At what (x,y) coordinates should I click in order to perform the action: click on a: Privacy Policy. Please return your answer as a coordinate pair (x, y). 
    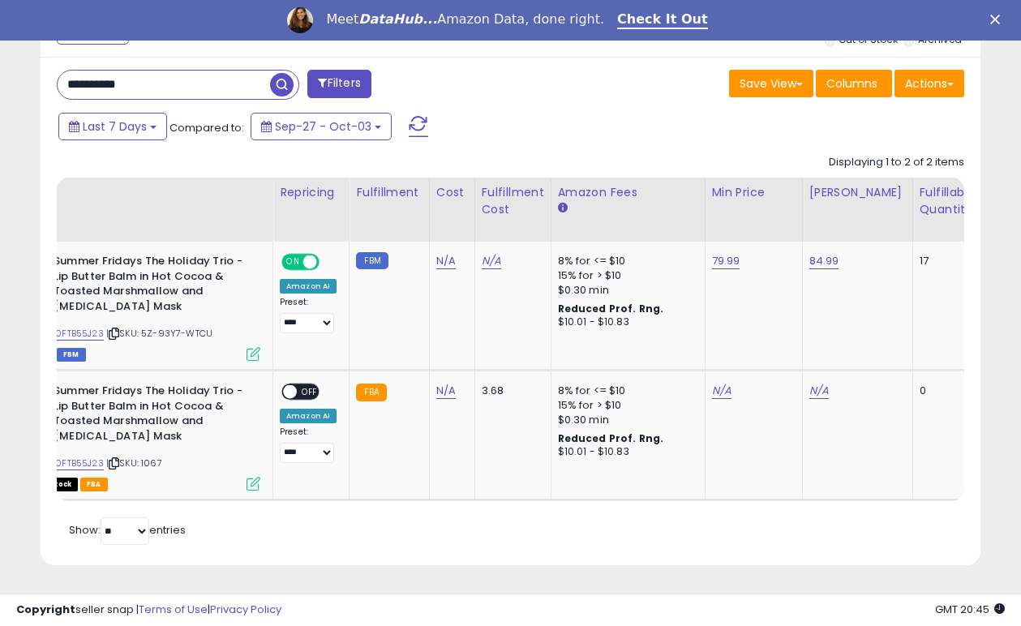
    Looking at the image, I should click on (246, 609).